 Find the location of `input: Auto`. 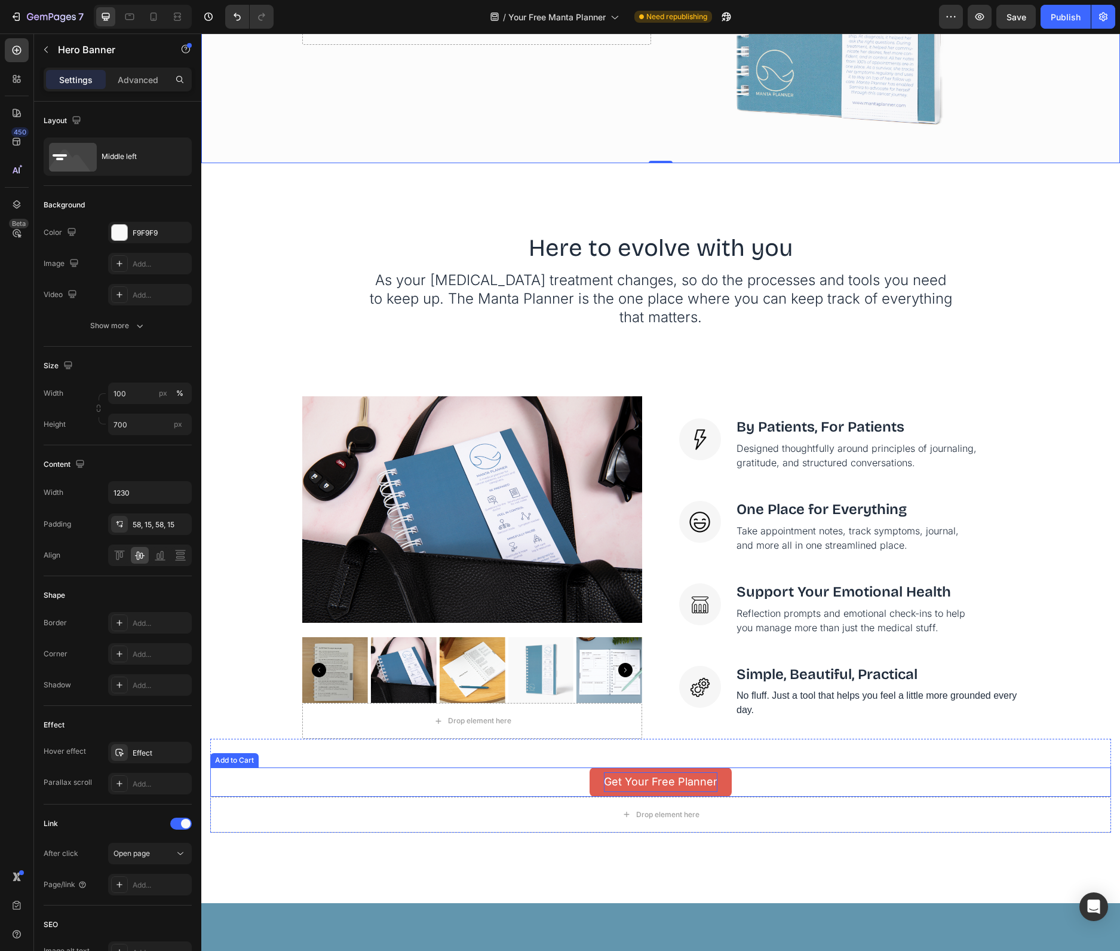

input: Auto is located at coordinates (150, 492).